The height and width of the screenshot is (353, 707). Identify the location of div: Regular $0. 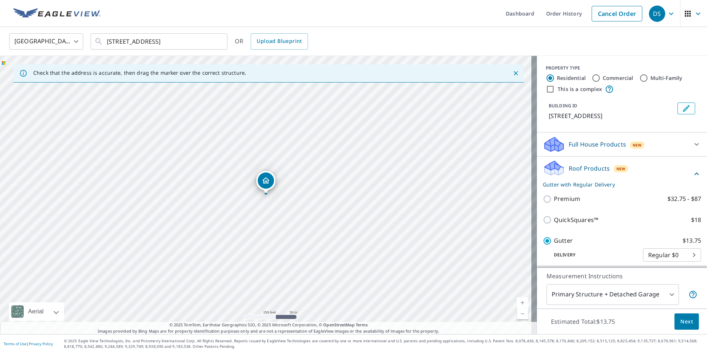
(672, 255).